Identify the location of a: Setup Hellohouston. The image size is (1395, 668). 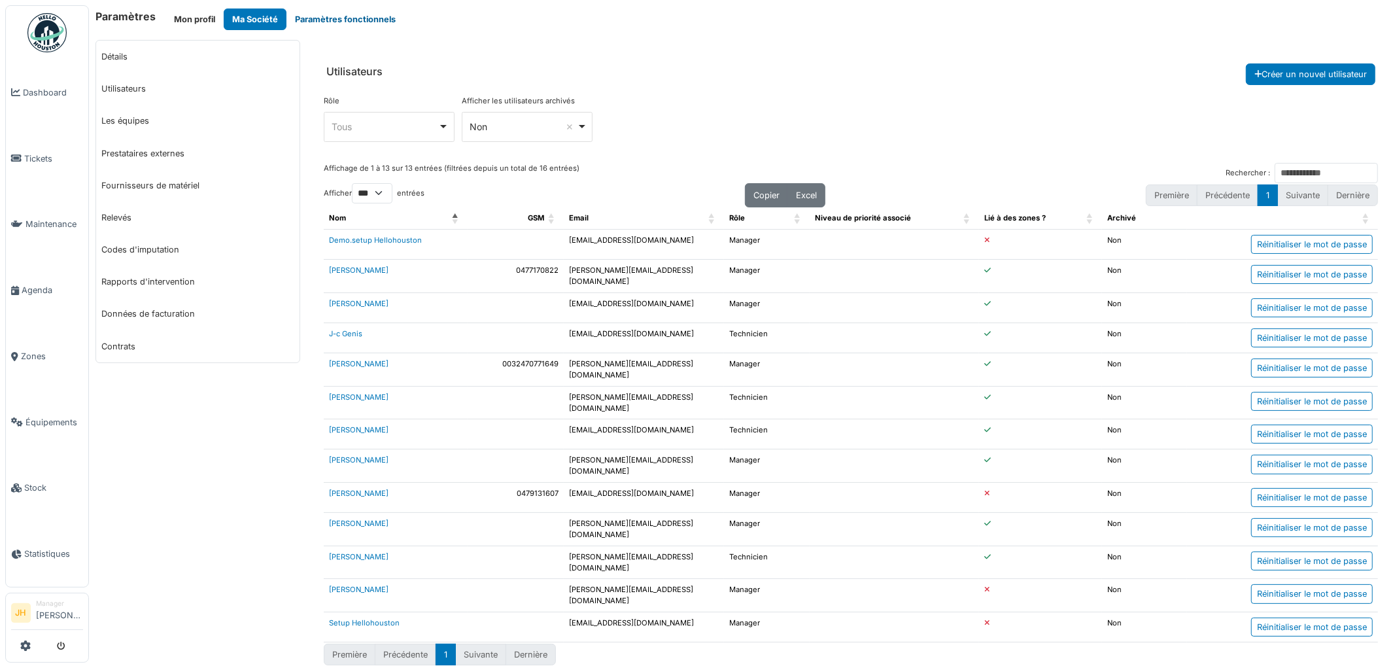
(364, 623).